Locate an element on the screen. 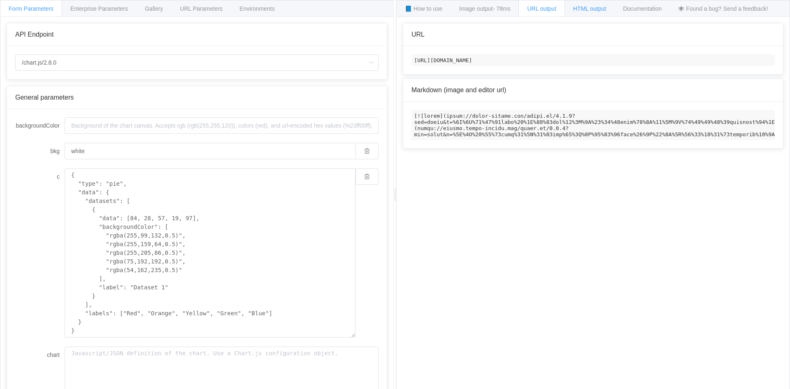 The height and width of the screenshot is (389, 790). span: Markdown (image and editor url) is located at coordinates (459, 90).